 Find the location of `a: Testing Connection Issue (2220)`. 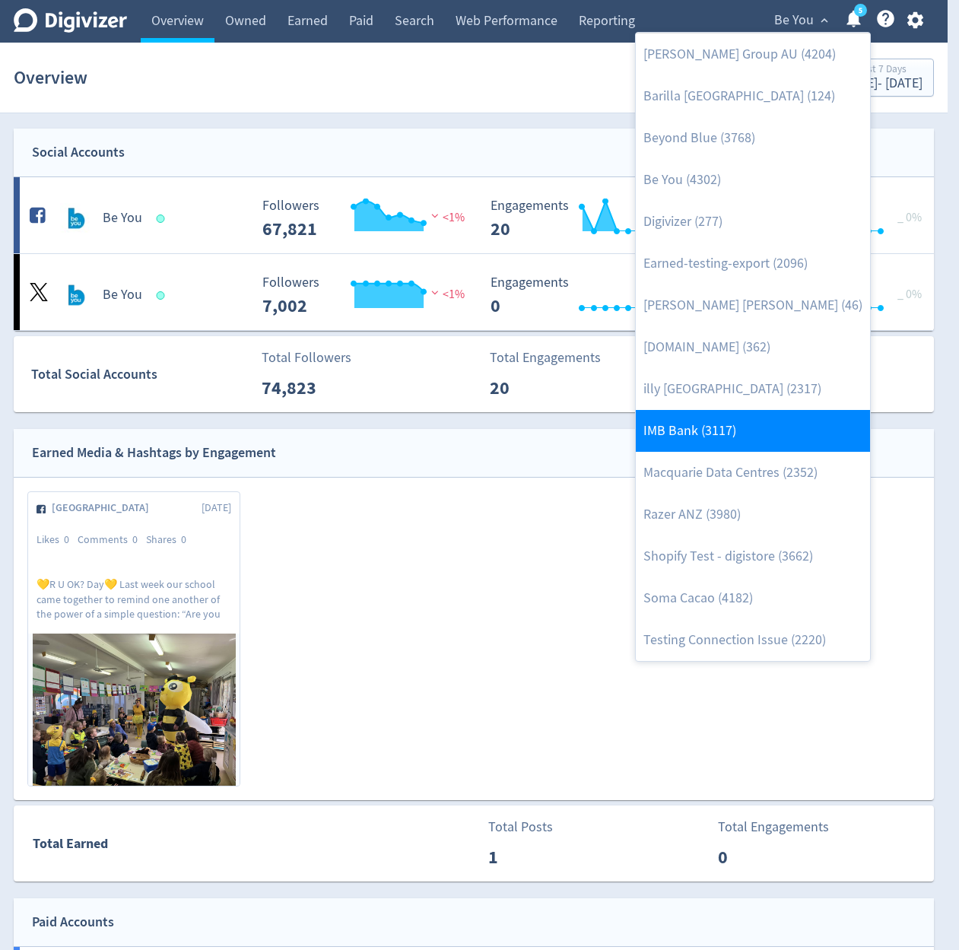

a: Testing Connection Issue (2220) is located at coordinates (753, 640).